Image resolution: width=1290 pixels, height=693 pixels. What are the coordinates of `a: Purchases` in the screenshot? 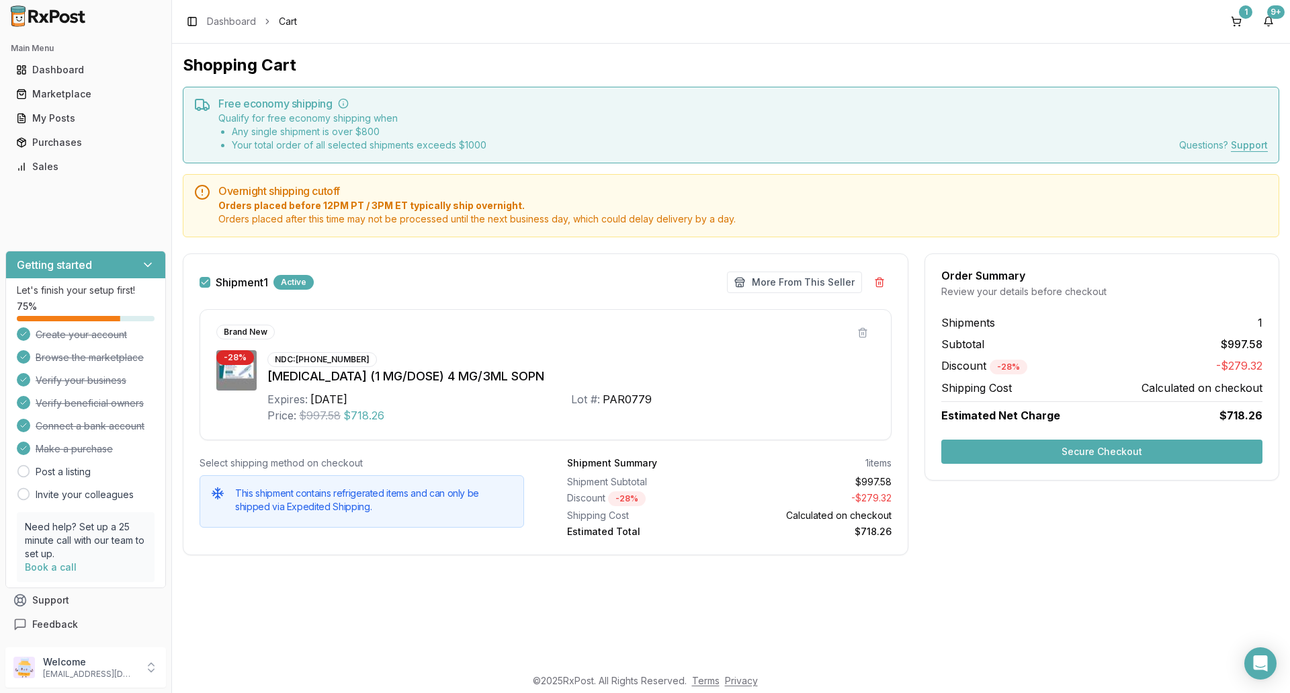 It's located at (85, 142).